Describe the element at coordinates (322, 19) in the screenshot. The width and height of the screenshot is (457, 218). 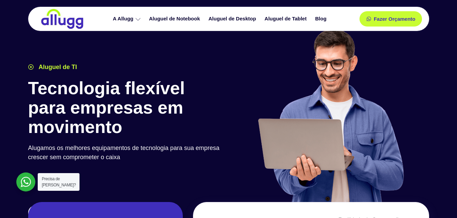
I see `a: Blog` at that location.